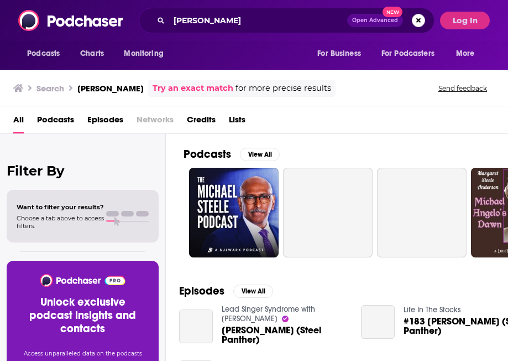  What do you see at coordinates (226, 290) in the screenshot?
I see `a: EpisodesView All` at bounding box center [226, 290].